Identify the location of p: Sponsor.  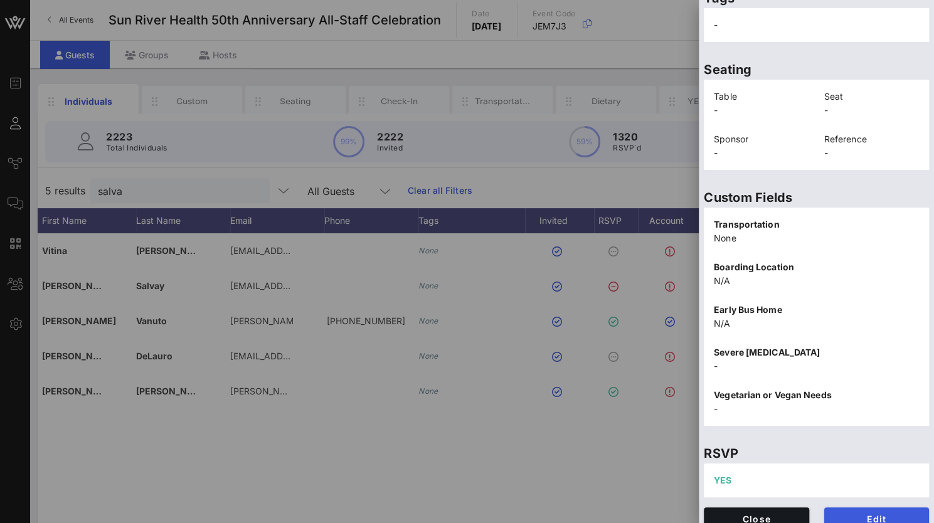
(761, 139).